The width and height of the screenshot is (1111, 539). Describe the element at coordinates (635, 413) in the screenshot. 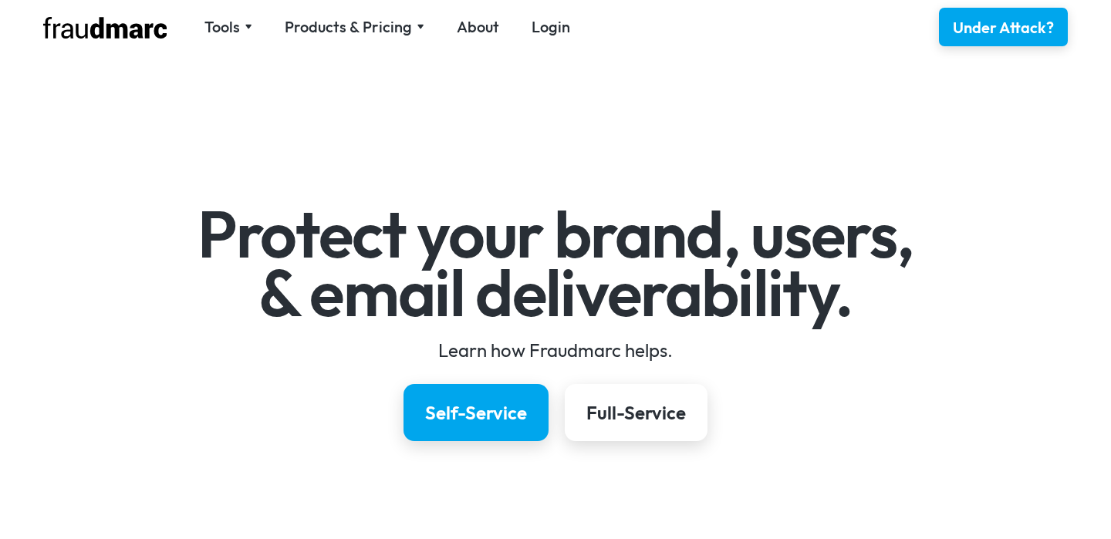

I see `div: Full-Service` at that location.